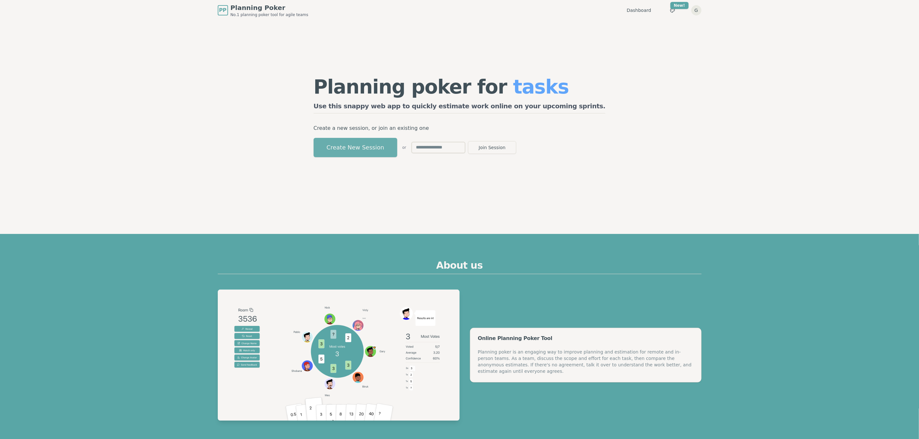 The image size is (919, 439). Describe the element at coordinates (672, 10) in the screenshot. I see `button: New!` at that location.